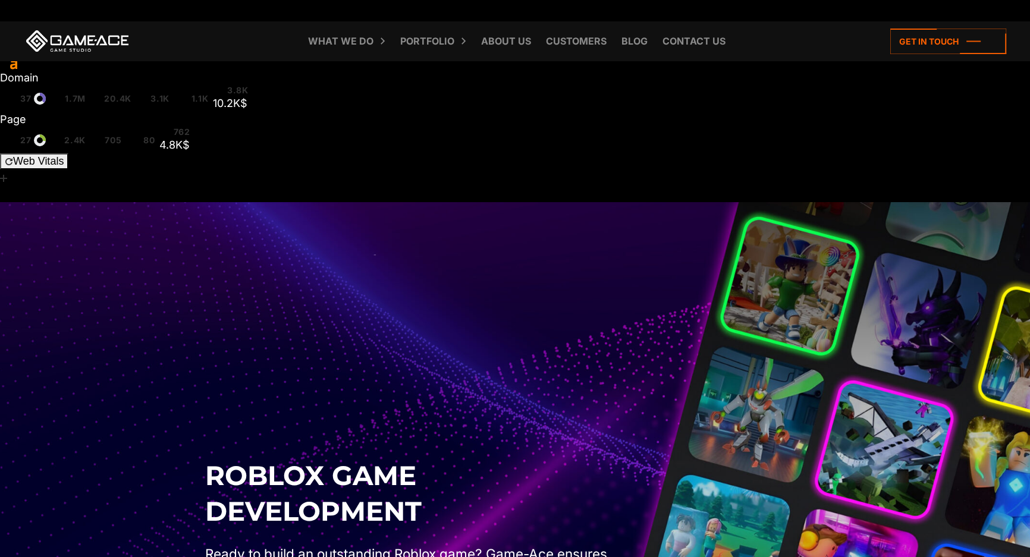 This screenshot has height=557, width=1030. Describe the element at coordinates (182, 132) in the screenshot. I see `span: 762` at that location.